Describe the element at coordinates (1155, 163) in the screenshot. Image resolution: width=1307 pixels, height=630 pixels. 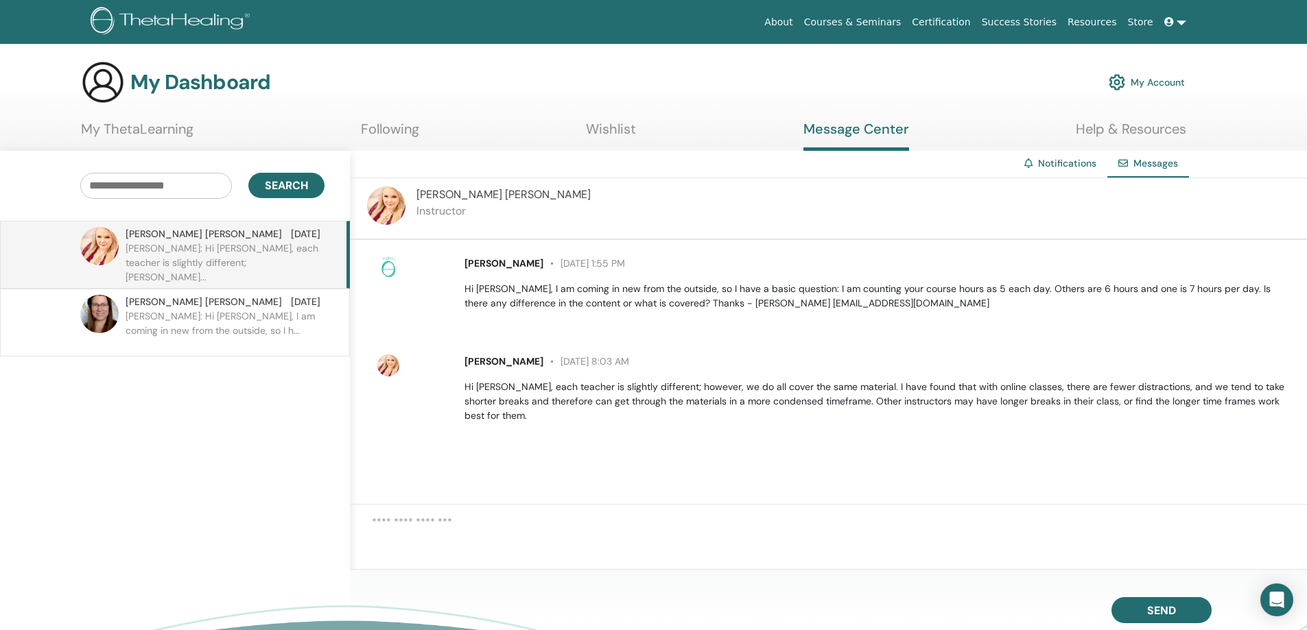
I see `span: Messages` at that location.